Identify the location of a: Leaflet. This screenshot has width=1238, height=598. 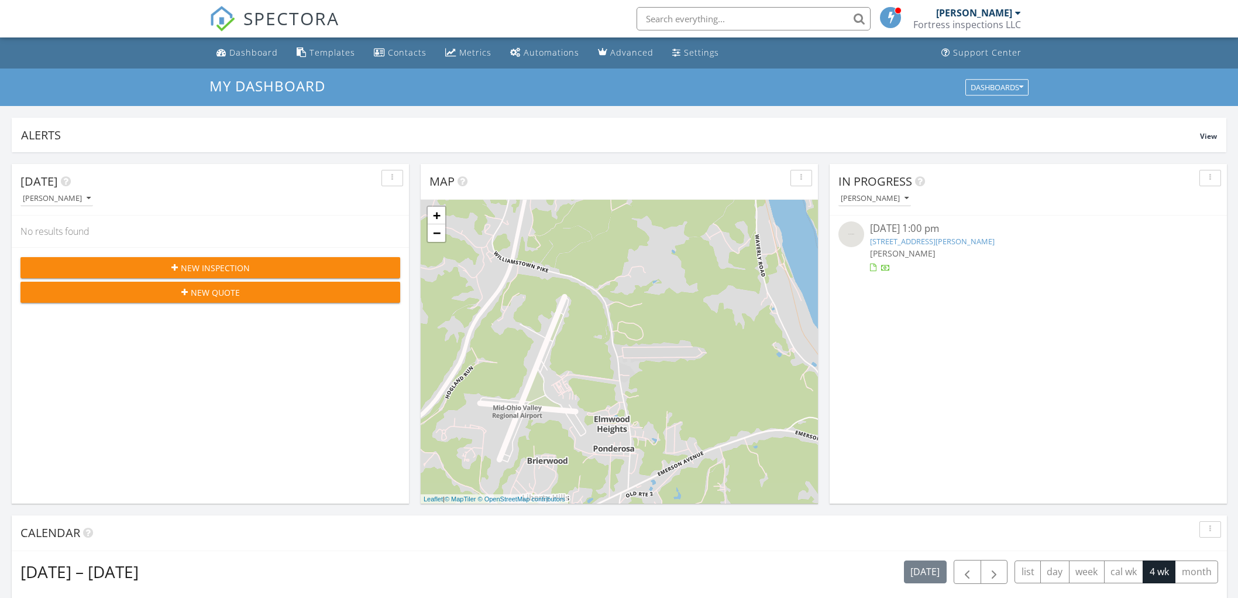
(433, 499).